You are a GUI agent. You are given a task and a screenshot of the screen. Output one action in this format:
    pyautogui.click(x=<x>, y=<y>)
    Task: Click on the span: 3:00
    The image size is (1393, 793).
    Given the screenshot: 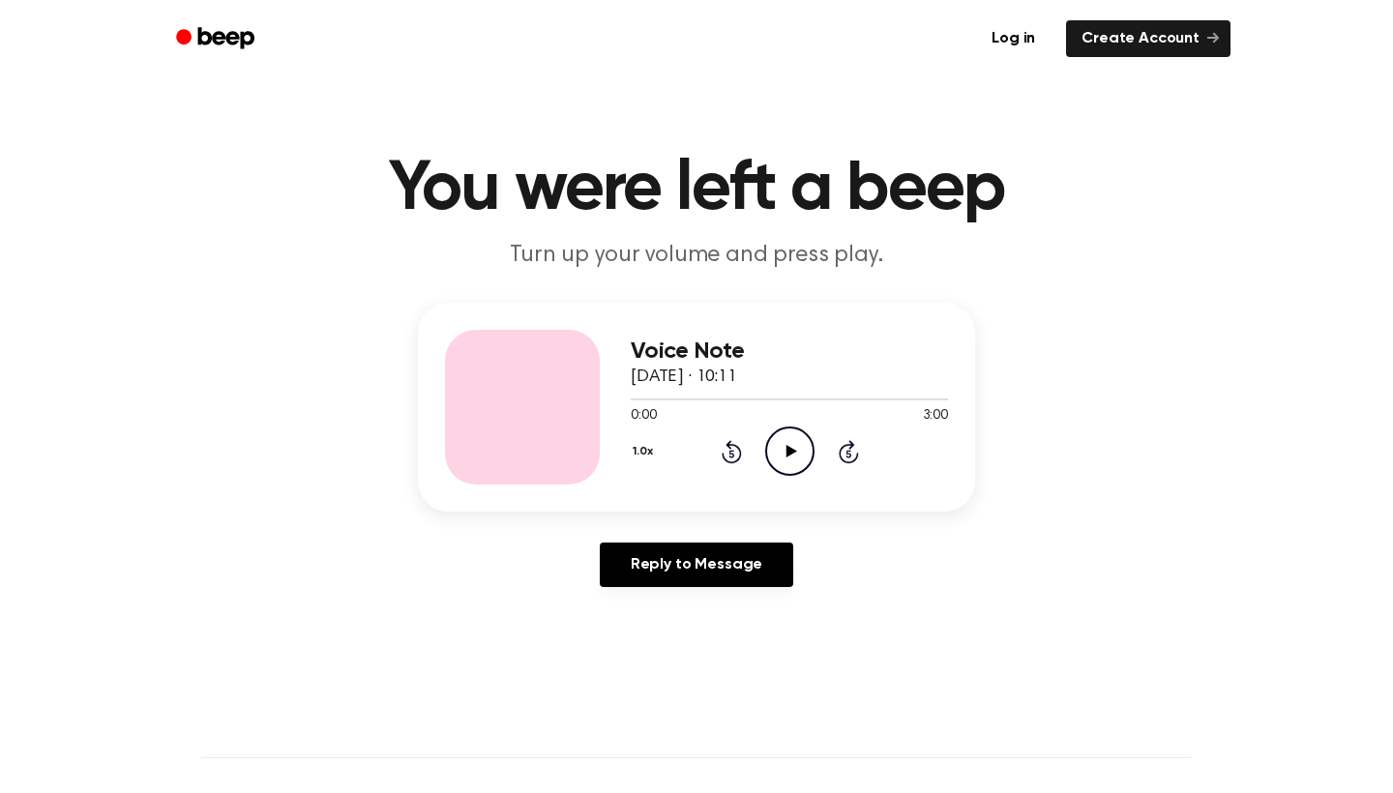 What is the action you would take?
    pyautogui.click(x=936, y=416)
    